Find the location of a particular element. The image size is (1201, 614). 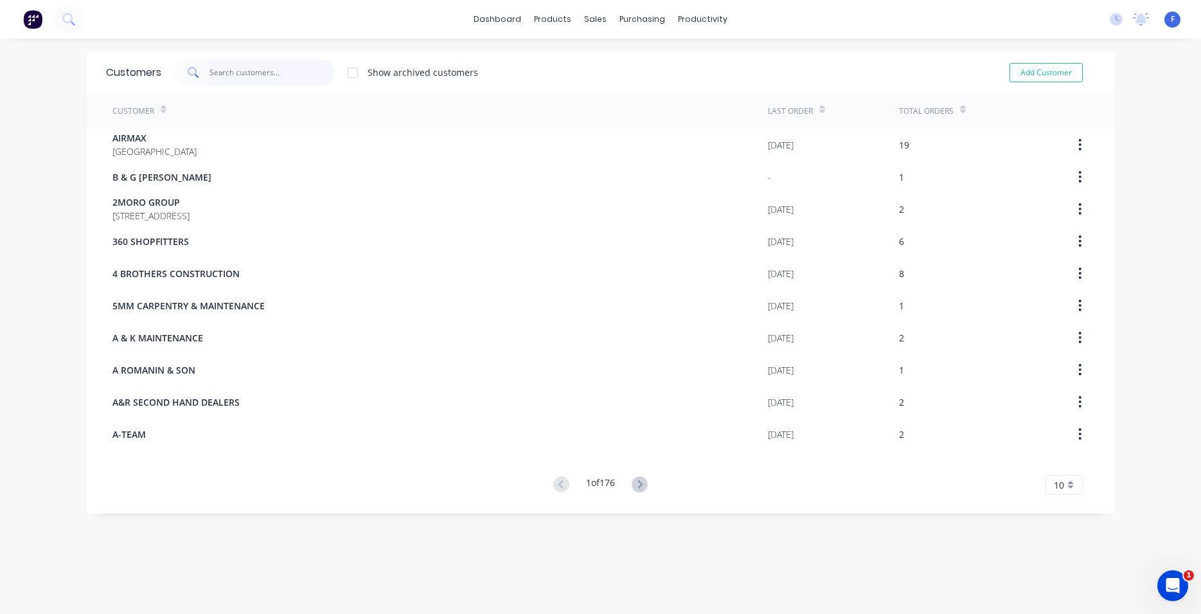

span: AIRMAX is located at coordinates (154, 138).